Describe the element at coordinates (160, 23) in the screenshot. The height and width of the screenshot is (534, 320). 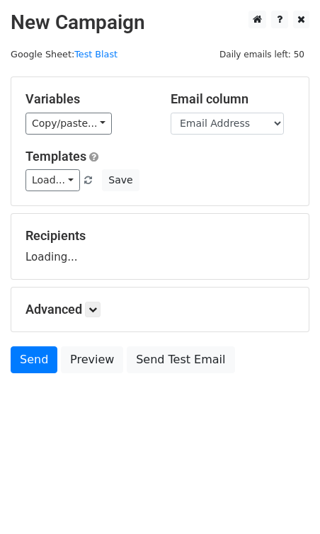
I see `h2: New Campaign` at that location.